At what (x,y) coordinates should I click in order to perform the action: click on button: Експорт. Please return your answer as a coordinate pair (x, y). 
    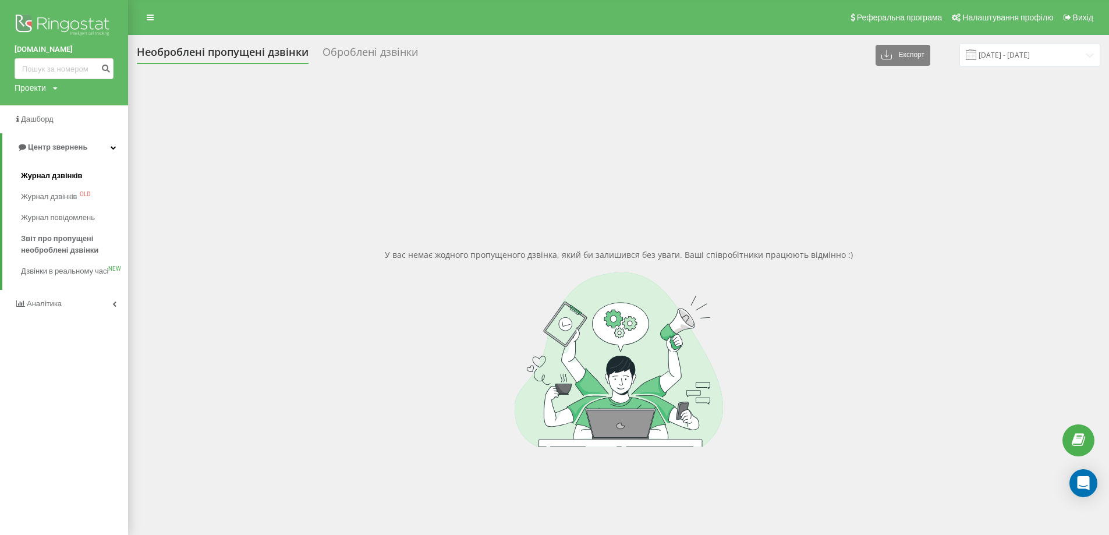
    Looking at the image, I should click on (903, 55).